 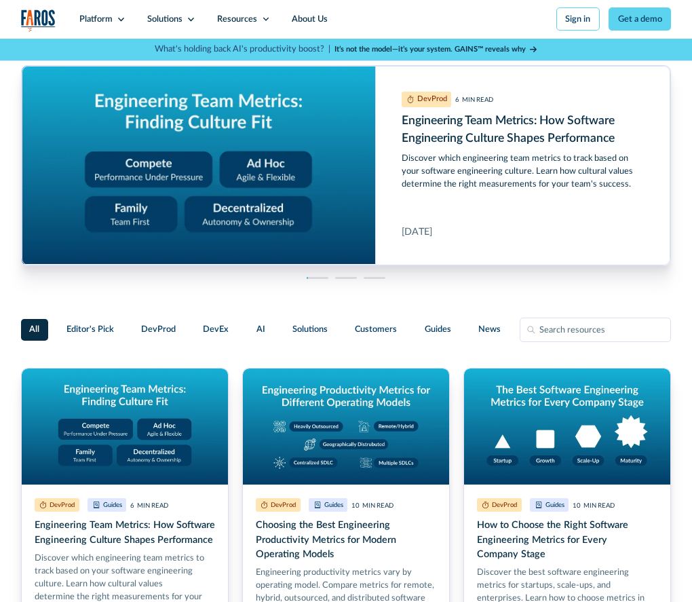 I want to click on div: Resources, so click(x=237, y=19).